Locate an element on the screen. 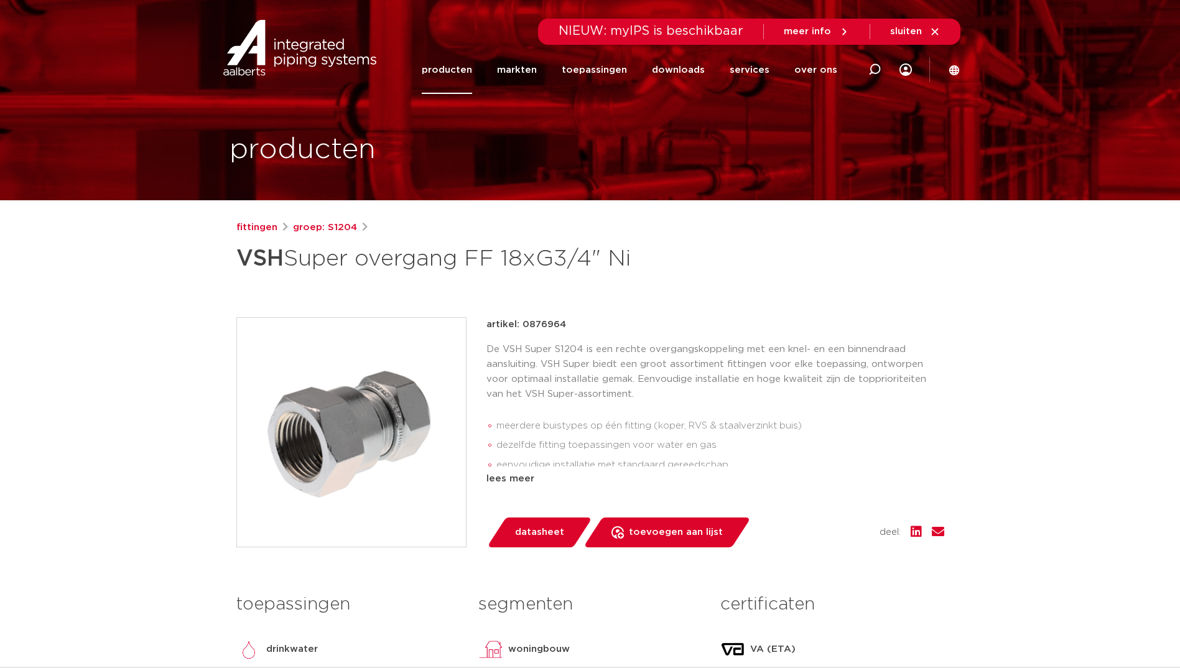 This screenshot has height=668, width=1180. p: De VSH Super S1204 is een rechte overgangskoppeling met een knel- en een binnendraad aansluiting.... is located at coordinates (715, 372).